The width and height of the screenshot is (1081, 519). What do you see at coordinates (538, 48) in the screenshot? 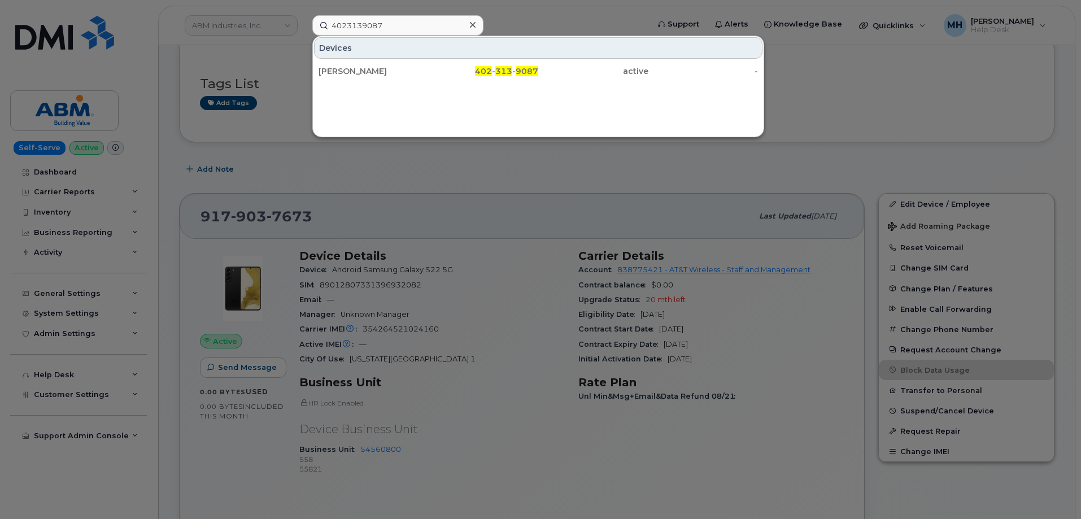
I see `div: Devices` at bounding box center [538, 48].